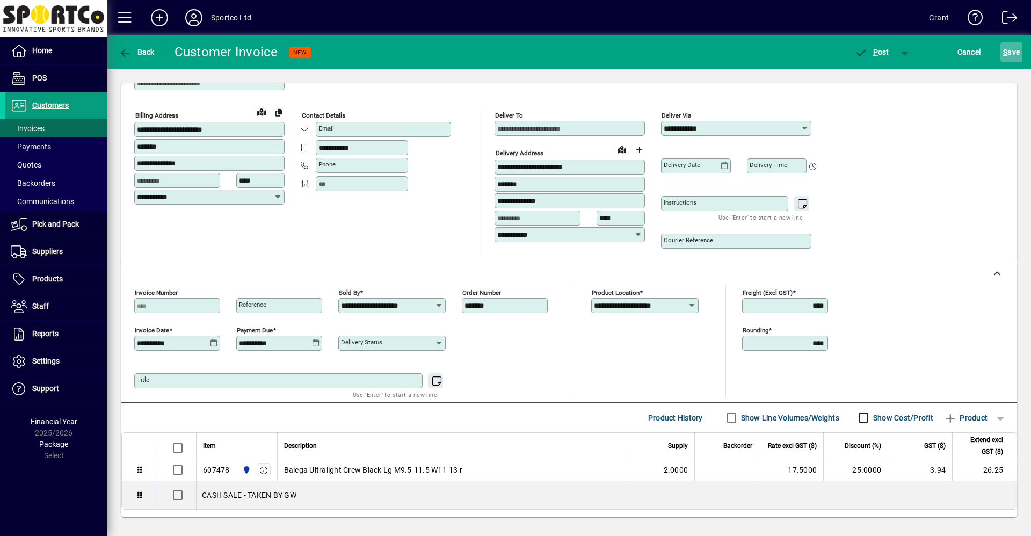 This screenshot has height=536, width=1031. What do you see at coordinates (675, 418) in the screenshot?
I see `button: Product History` at bounding box center [675, 418].